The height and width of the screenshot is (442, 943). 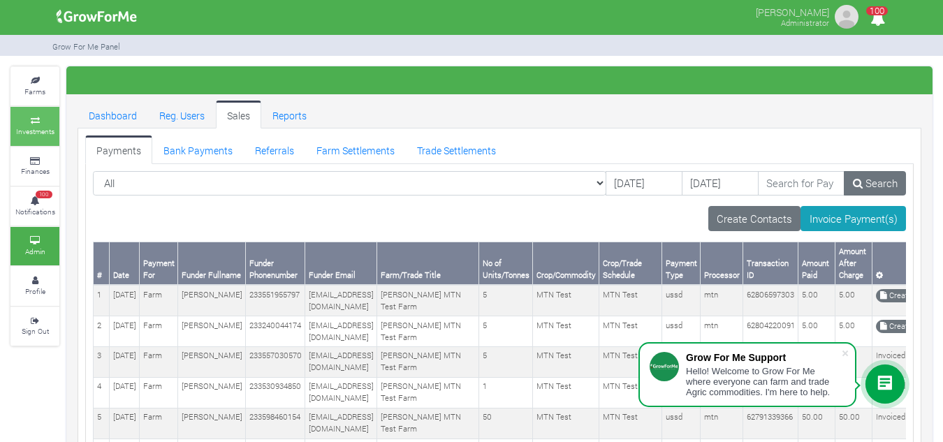 I want to click on td: 233240044174, so click(x=275, y=332).